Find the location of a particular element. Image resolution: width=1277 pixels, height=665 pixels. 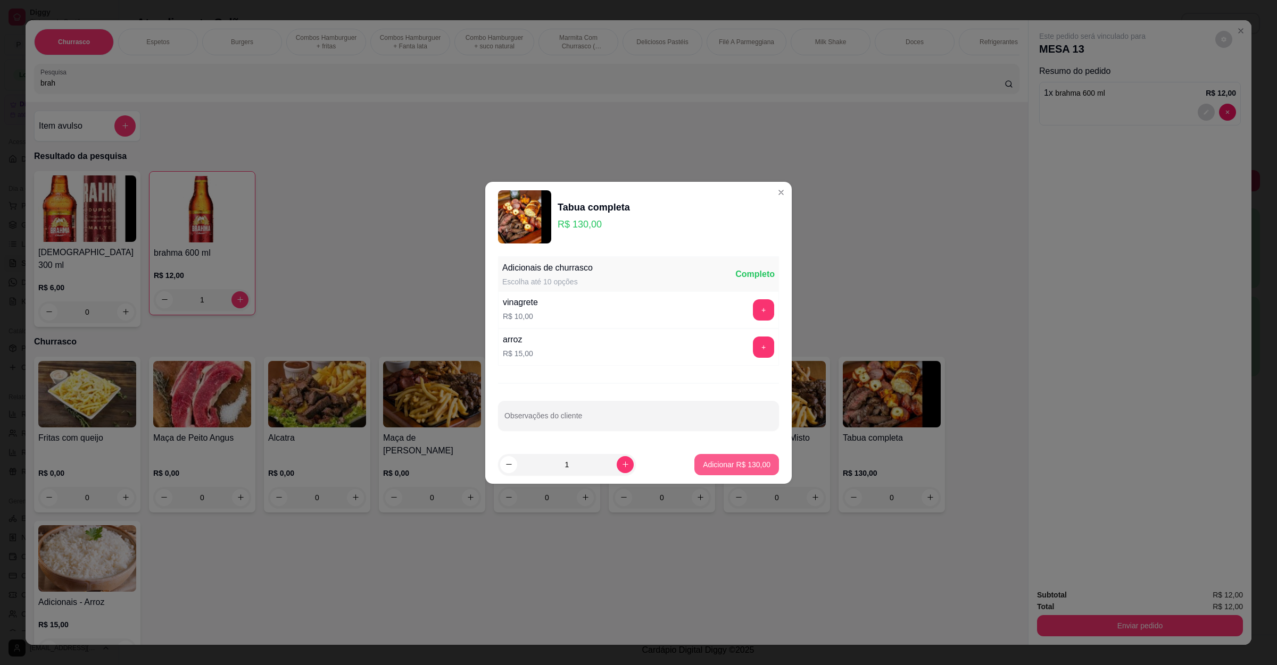

div: Tabua completa is located at coordinates (594, 207).